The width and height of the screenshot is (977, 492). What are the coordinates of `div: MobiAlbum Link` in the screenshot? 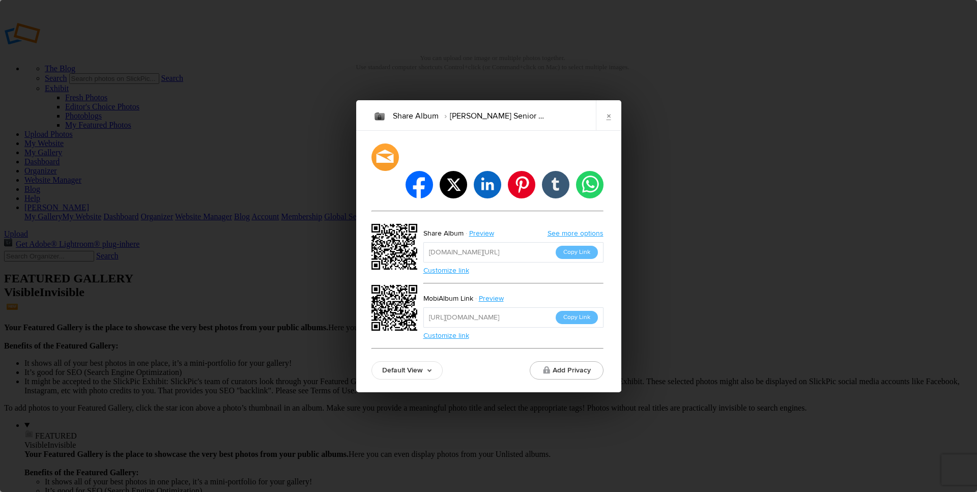 It's located at (448, 299).